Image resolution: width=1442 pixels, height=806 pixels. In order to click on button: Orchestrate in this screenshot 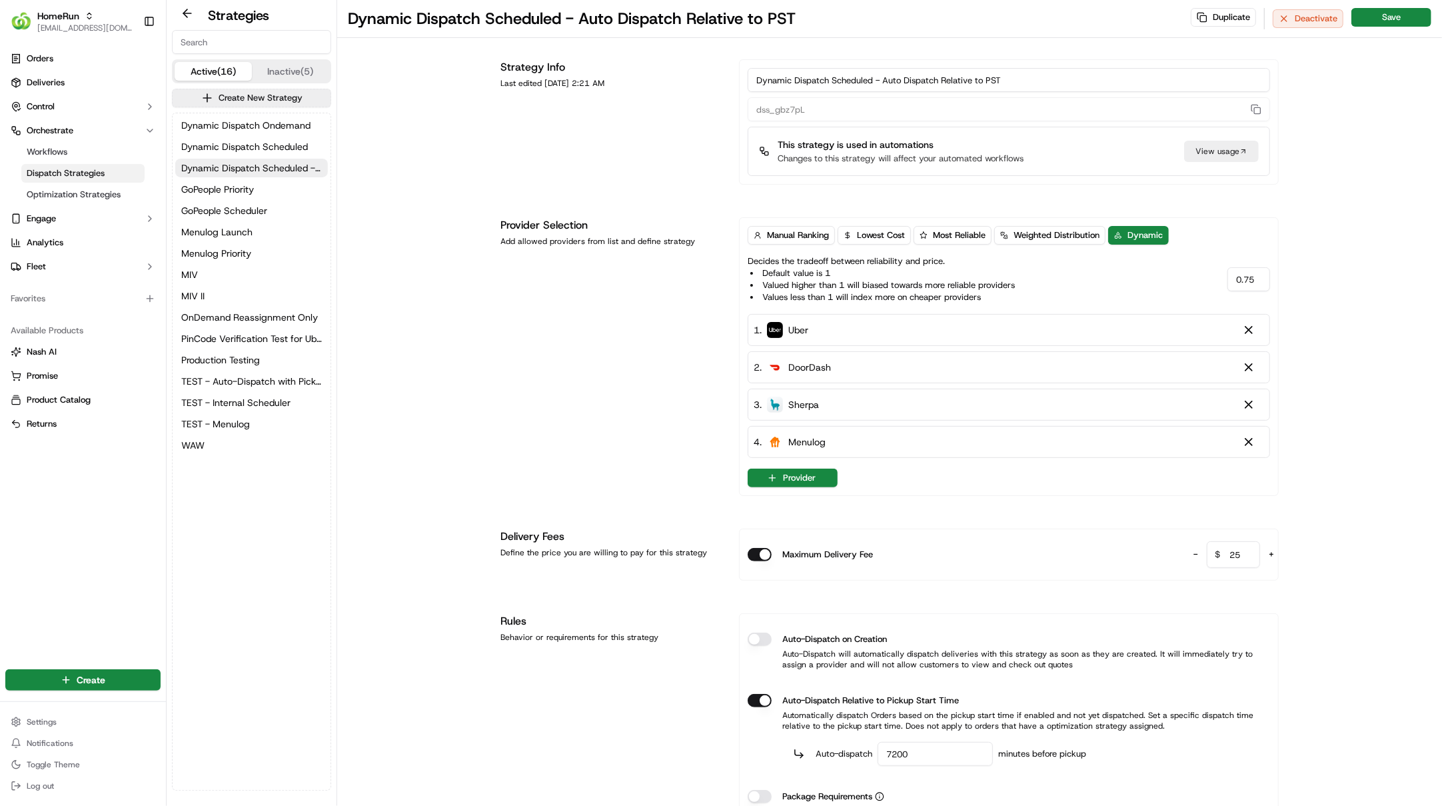, I will do `click(83, 131)`.